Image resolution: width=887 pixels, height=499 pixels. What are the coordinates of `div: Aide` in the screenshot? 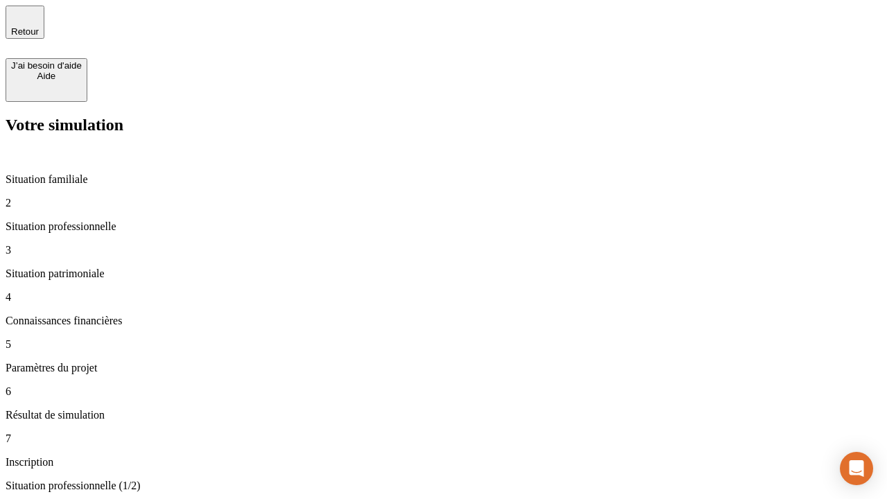 It's located at (46, 76).